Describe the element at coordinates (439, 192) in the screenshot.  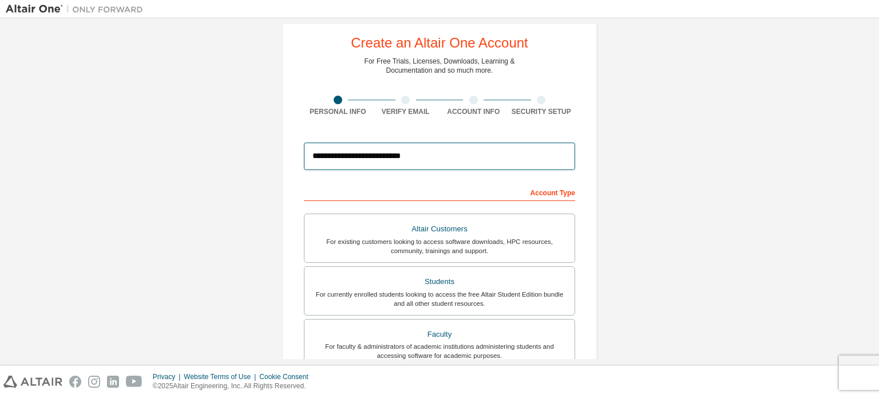
I see `div: Account Type` at that location.